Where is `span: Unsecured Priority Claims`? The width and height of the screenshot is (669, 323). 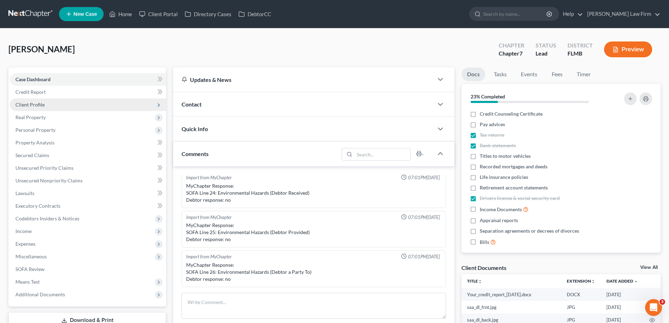
span: Unsecured Priority Claims is located at coordinates (44, 167).